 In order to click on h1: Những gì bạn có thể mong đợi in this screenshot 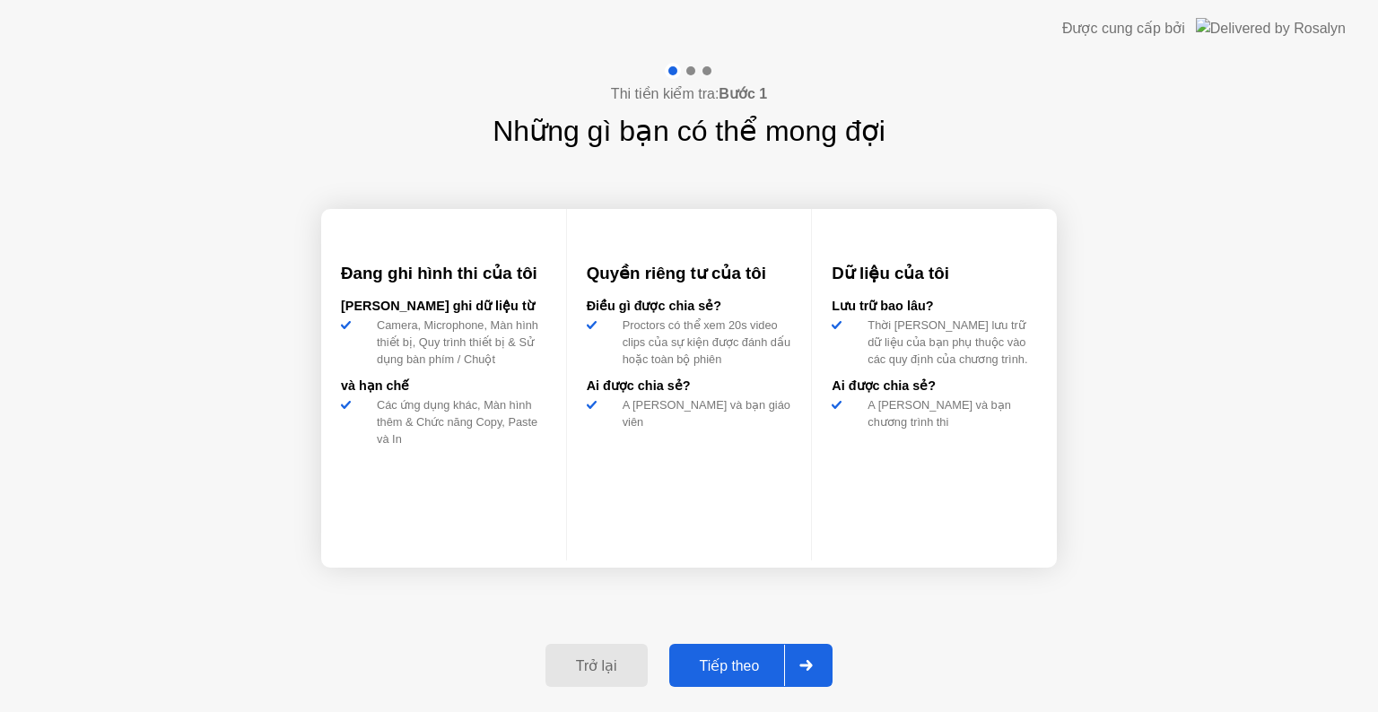, I will do `click(689, 131)`.